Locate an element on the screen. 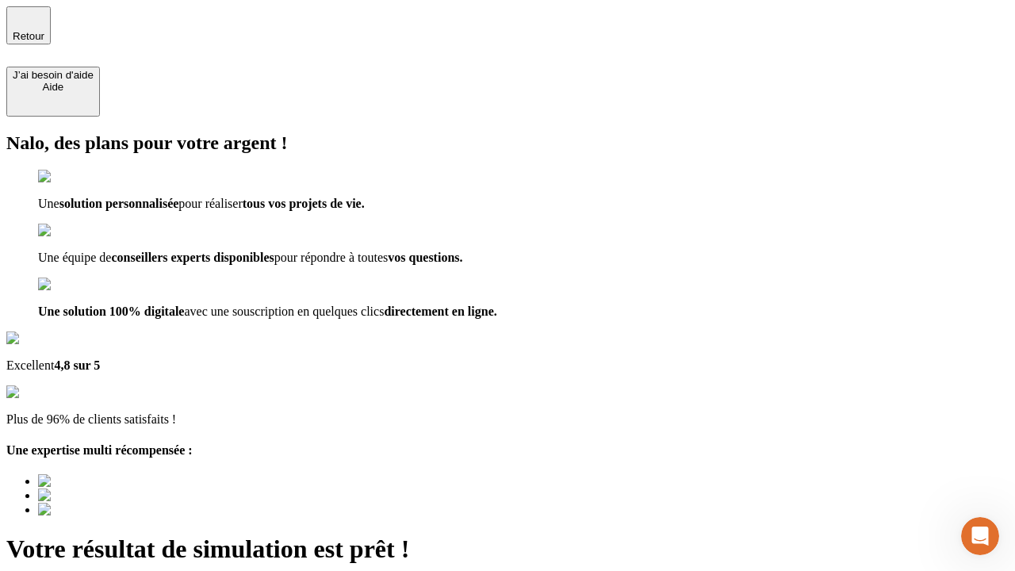 The height and width of the screenshot is (571, 1015). span: Une solution 100% digitale is located at coordinates (111, 311).